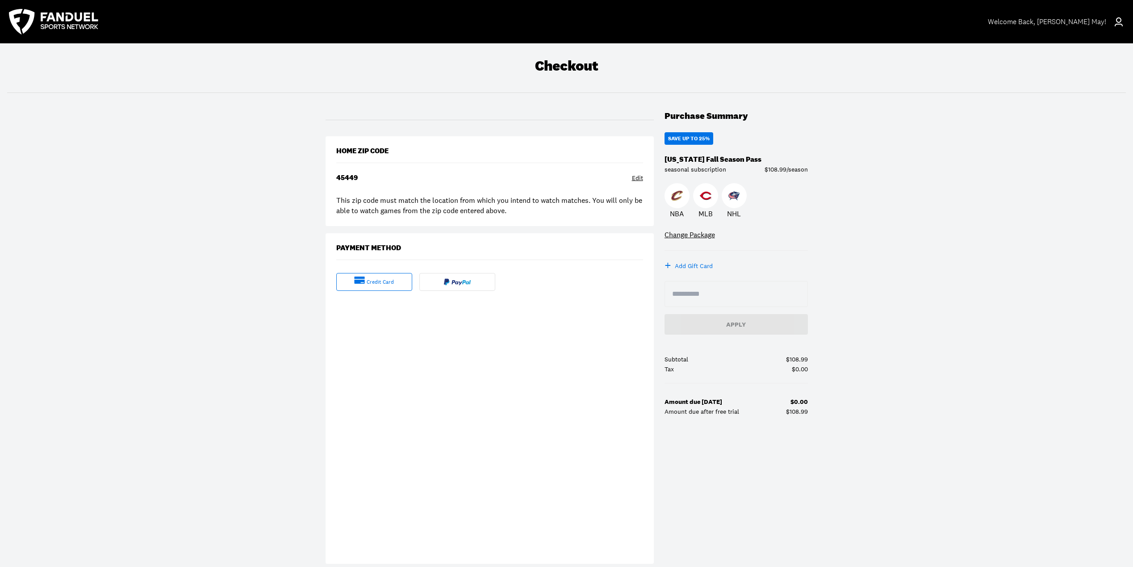 This screenshot has height=567, width=1133. I want to click on div: 45449, so click(347, 178).